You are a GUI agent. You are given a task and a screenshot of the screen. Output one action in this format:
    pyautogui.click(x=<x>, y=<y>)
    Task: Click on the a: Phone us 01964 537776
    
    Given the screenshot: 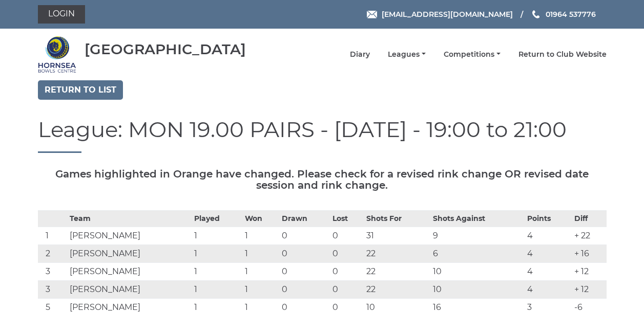 What is the action you would take?
    pyautogui.click(x=563, y=14)
    